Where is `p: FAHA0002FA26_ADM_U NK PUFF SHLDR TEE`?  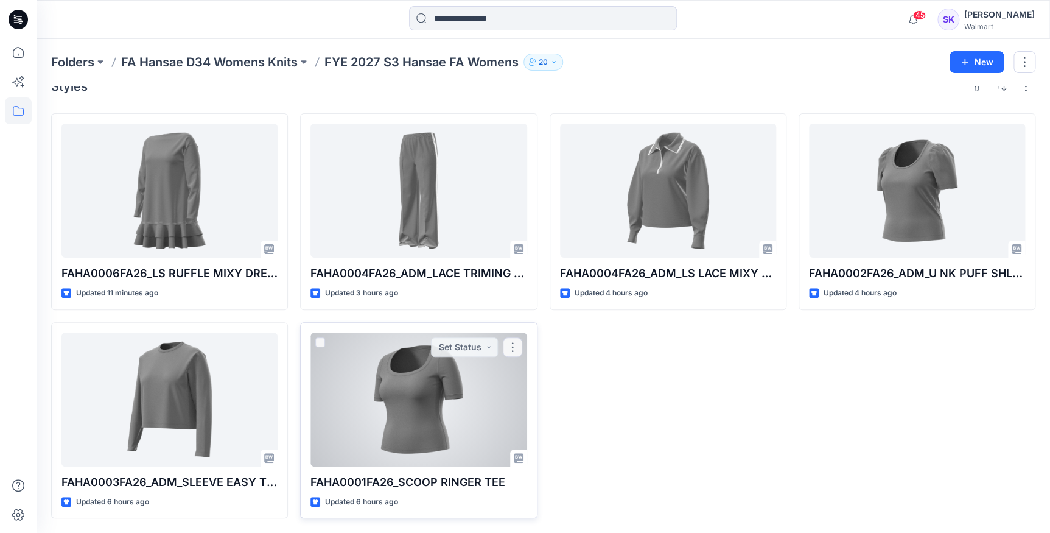 p: FAHA0002FA26_ADM_U NK PUFF SHLDR TEE is located at coordinates (917, 273).